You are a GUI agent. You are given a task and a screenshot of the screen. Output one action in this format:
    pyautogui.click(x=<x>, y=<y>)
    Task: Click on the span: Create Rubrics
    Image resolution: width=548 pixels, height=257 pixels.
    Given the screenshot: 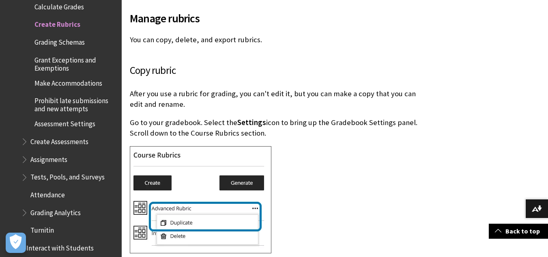 What is the action you would take?
    pyautogui.click(x=57, y=23)
    